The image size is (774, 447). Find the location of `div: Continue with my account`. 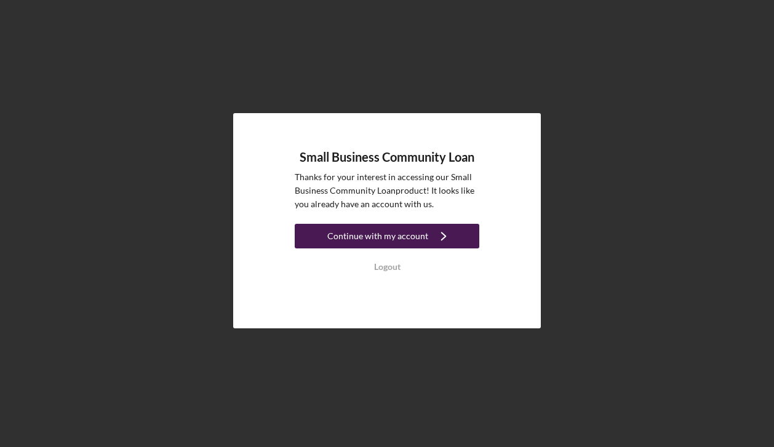

div: Continue with my account is located at coordinates (378, 236).